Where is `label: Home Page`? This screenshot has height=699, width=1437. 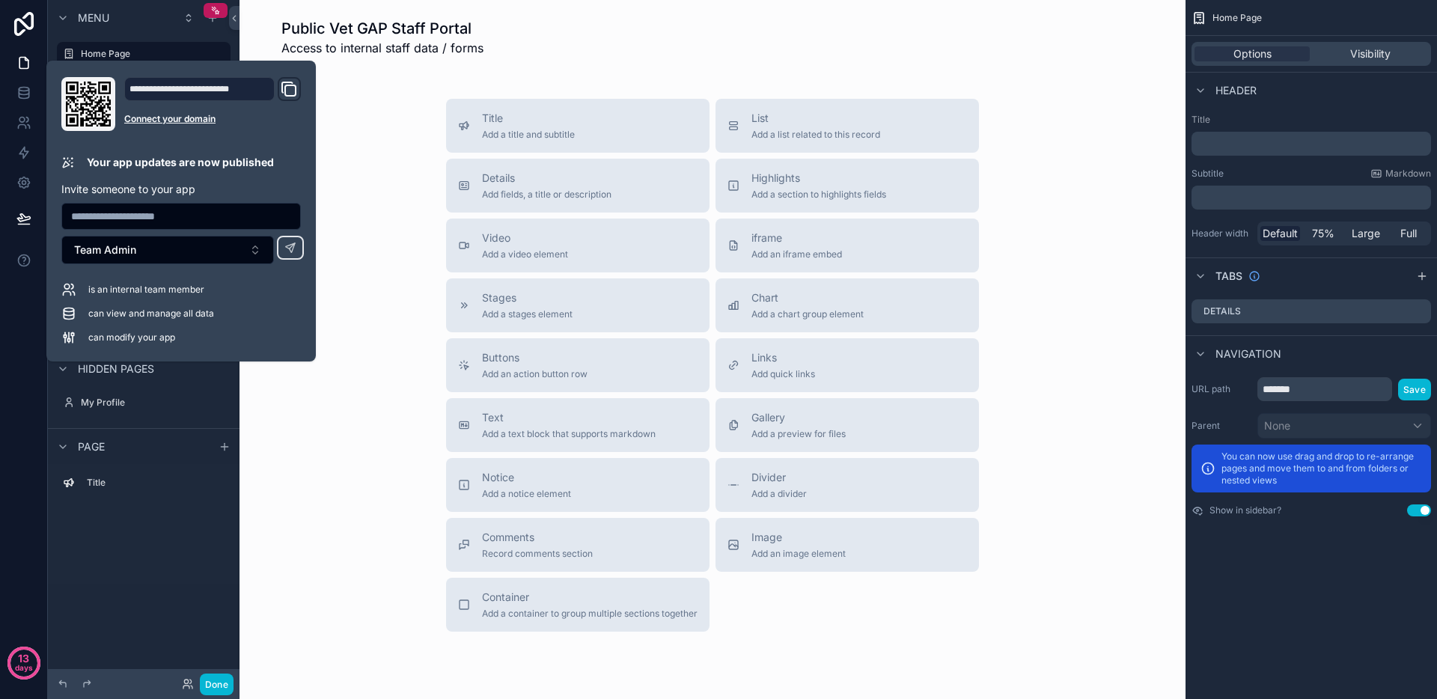
label: Home Page is located at coordinates (151, 54).